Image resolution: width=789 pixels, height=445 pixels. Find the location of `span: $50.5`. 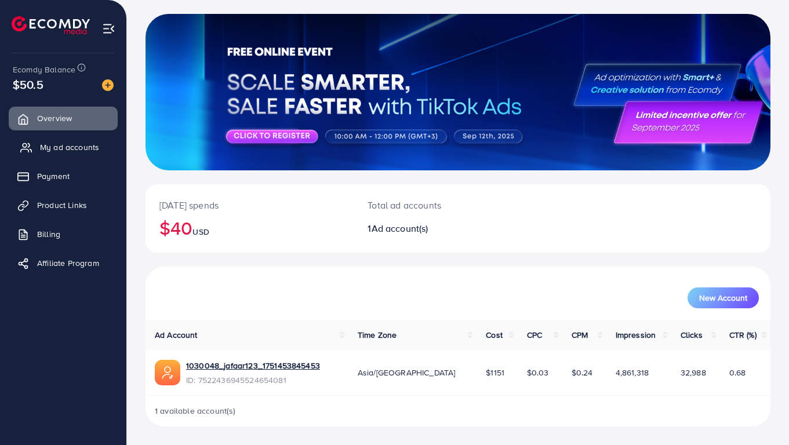

span: $50.5 is located at coordinates (28, 84).